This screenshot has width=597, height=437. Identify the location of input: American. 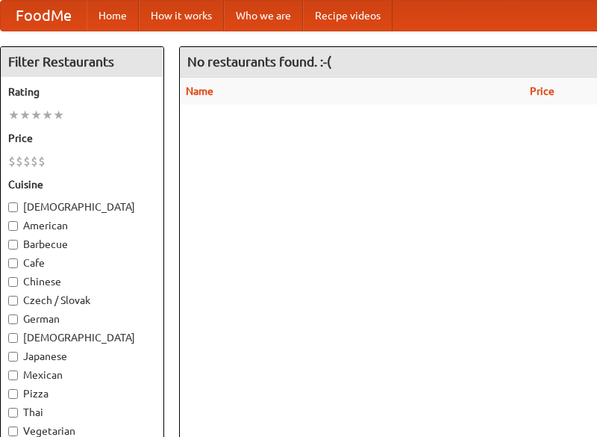
(13, 225).